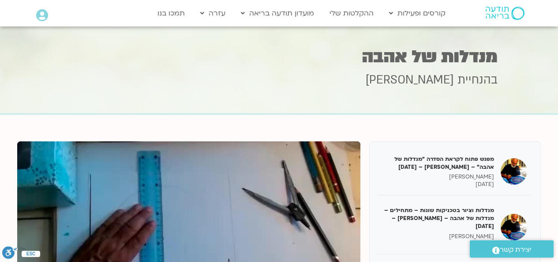 The width and height of the screenshot is (558, 262). What do you see at coordinates (512, 248) in the screenshot?
I see `a: יצירת קשר` at bounding box center [512, 248].